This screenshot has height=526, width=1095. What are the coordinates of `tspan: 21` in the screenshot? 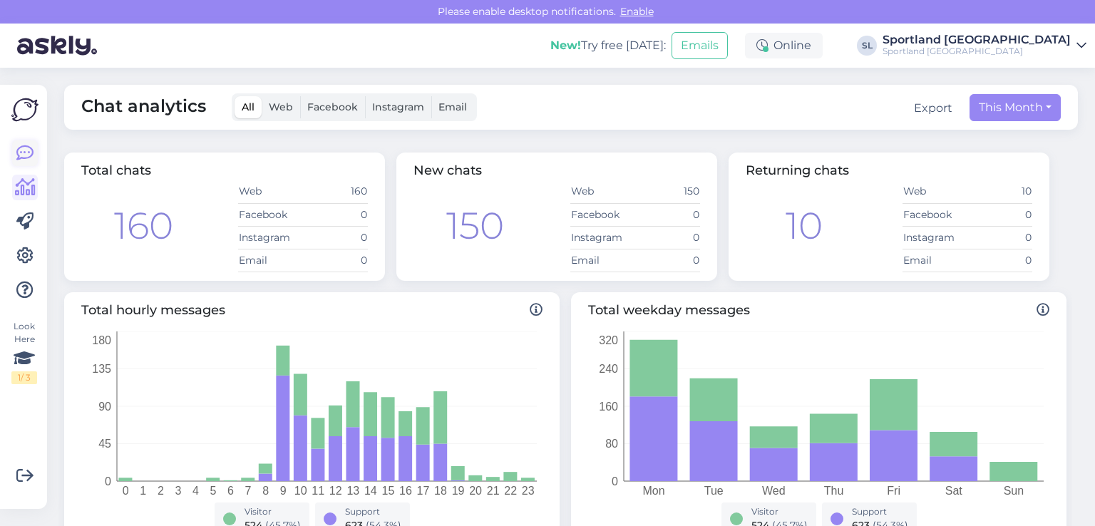 It's located at (493, 491).